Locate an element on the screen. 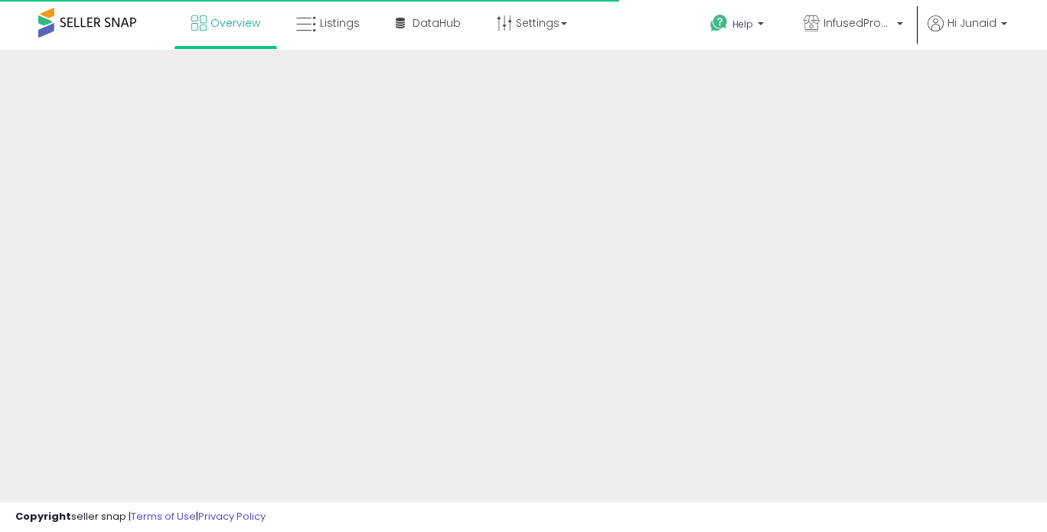  span: Help is located at coordinates (743, 24).